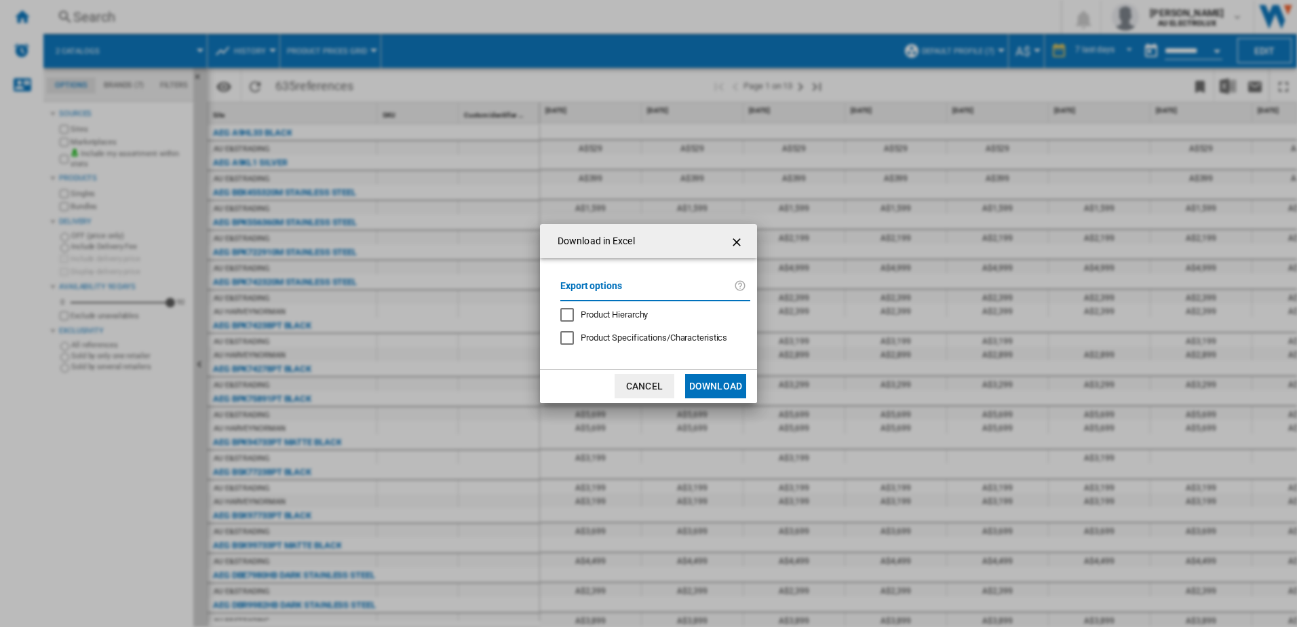 The height and width of the screenshot is (627, 1297). I want to click on span: Product Specifications/Characteristics, so click(654, 337).